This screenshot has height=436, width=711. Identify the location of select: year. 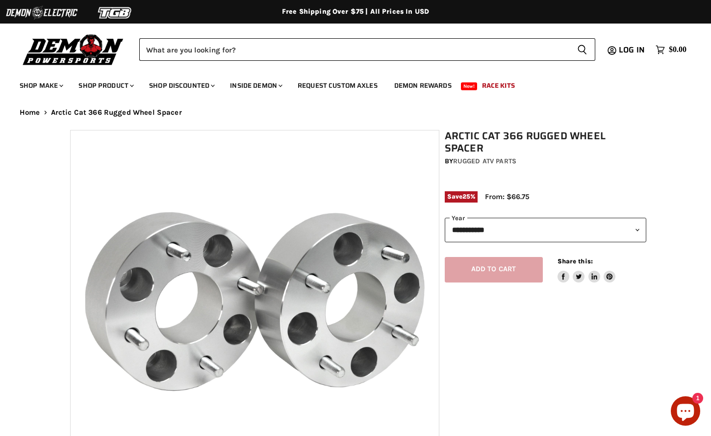
(545, 229).